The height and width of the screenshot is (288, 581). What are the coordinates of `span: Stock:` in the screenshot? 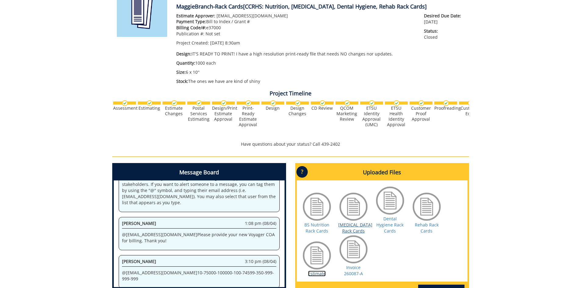 It's located at (182, 81).